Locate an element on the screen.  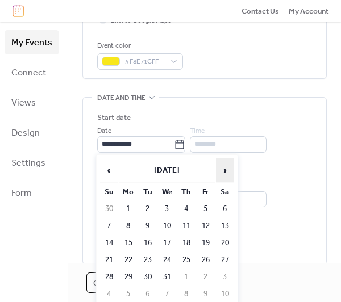
span: Design is located at coordinates (26, 133).